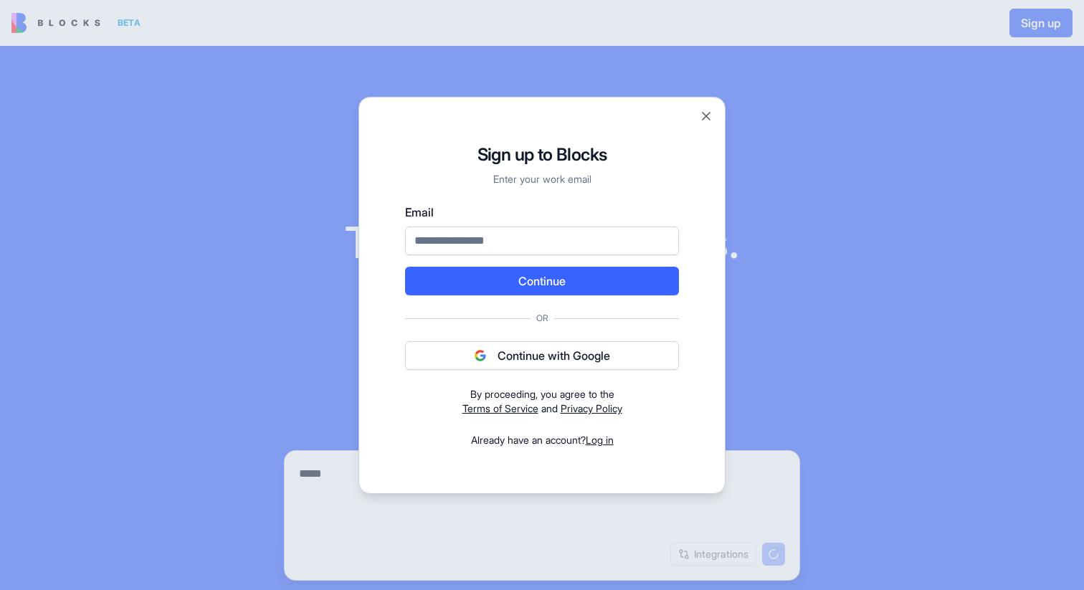 This screenshot has height=590, width=1084. Describe the element at coordinates (542, 440) in the screenshot. I see `div: Already have an account?` at that location.